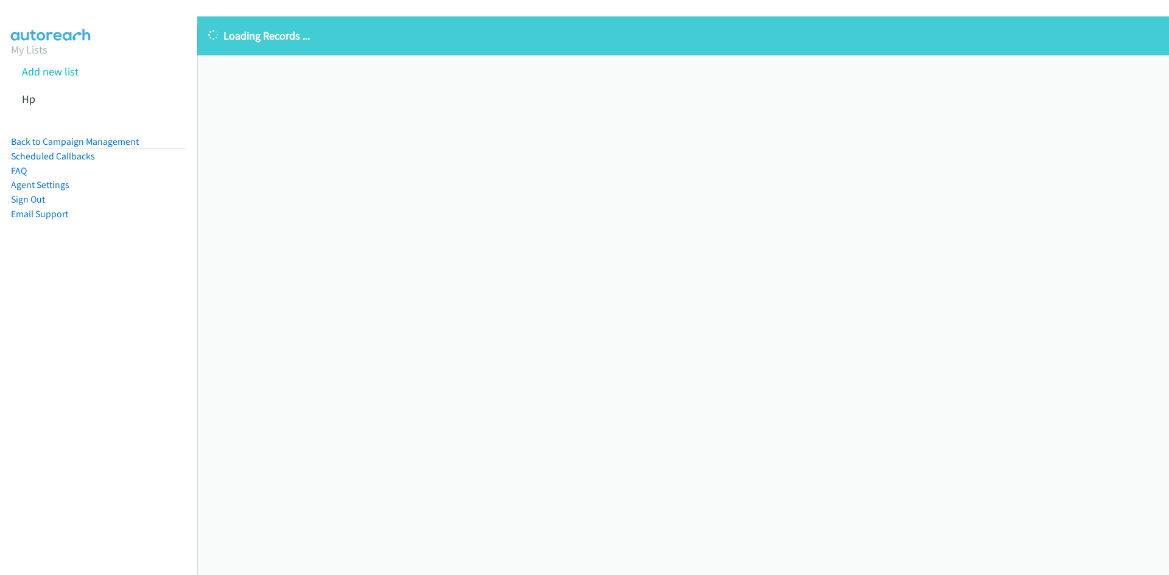  I want to click on a: Hp, so click(29, 99).